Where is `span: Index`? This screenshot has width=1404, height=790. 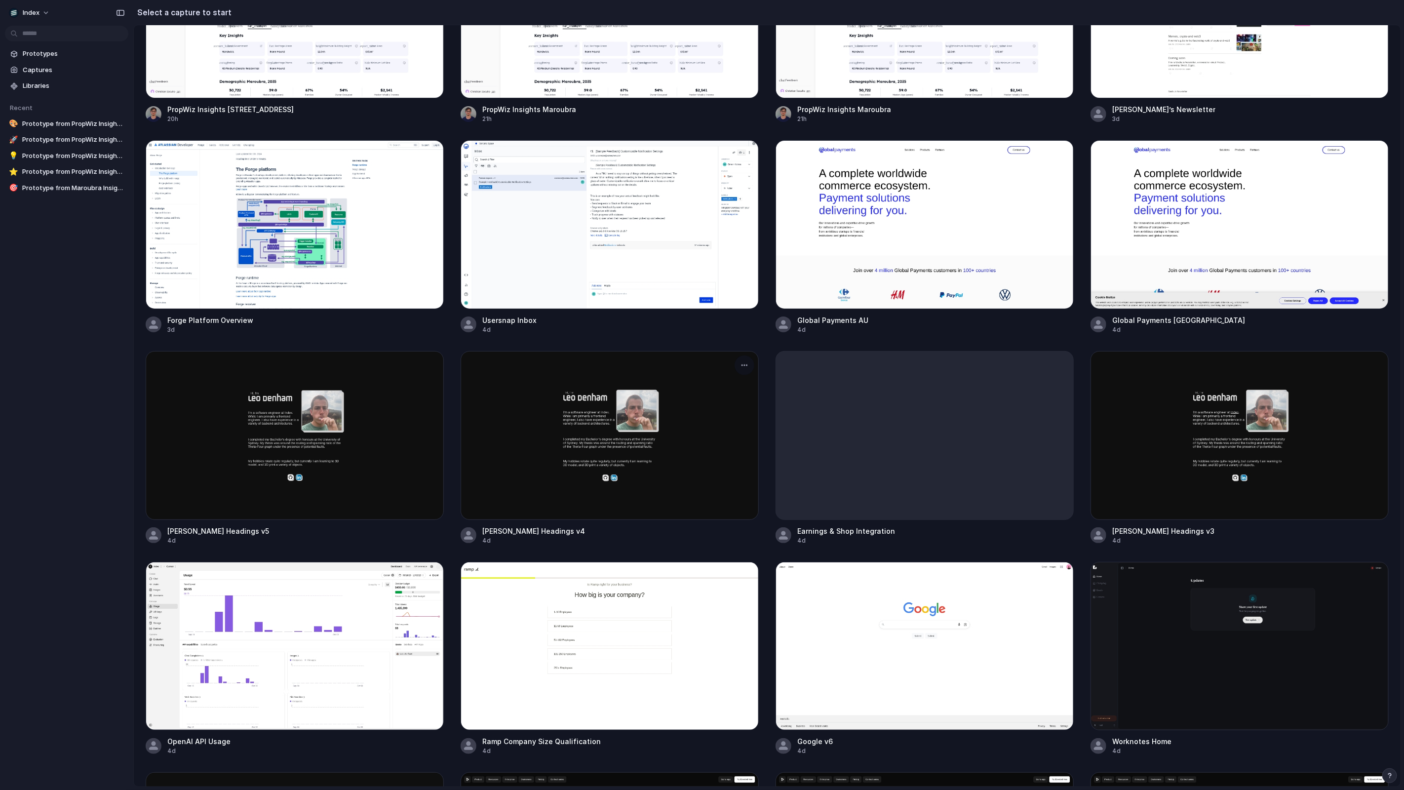
span: Index is located at coordinates (31, 13).